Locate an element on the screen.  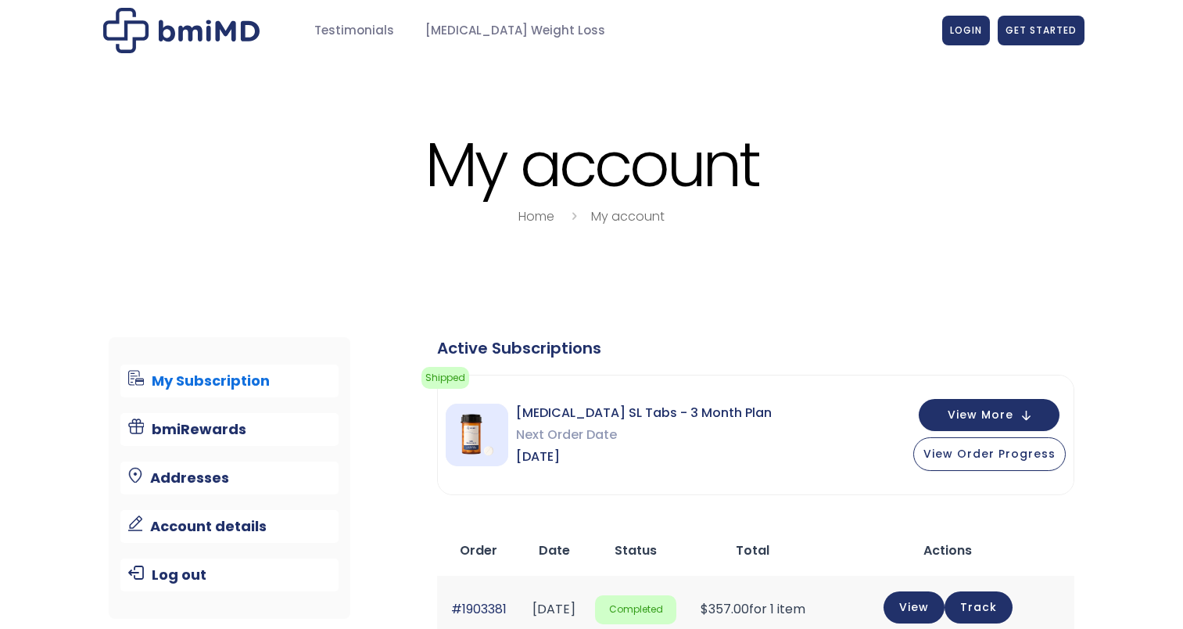
span: Shipped is located at coordinates (445, 378).